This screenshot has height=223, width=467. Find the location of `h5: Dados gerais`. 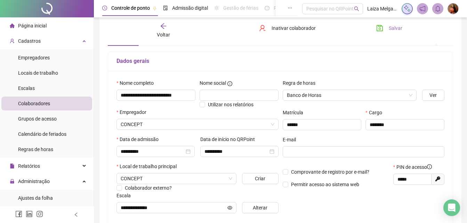

h5: Dados gerais is located at coordinates (281, 61).